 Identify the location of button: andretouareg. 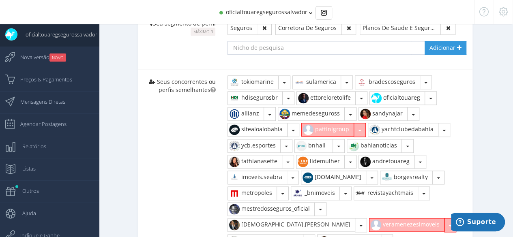
(387, 162).